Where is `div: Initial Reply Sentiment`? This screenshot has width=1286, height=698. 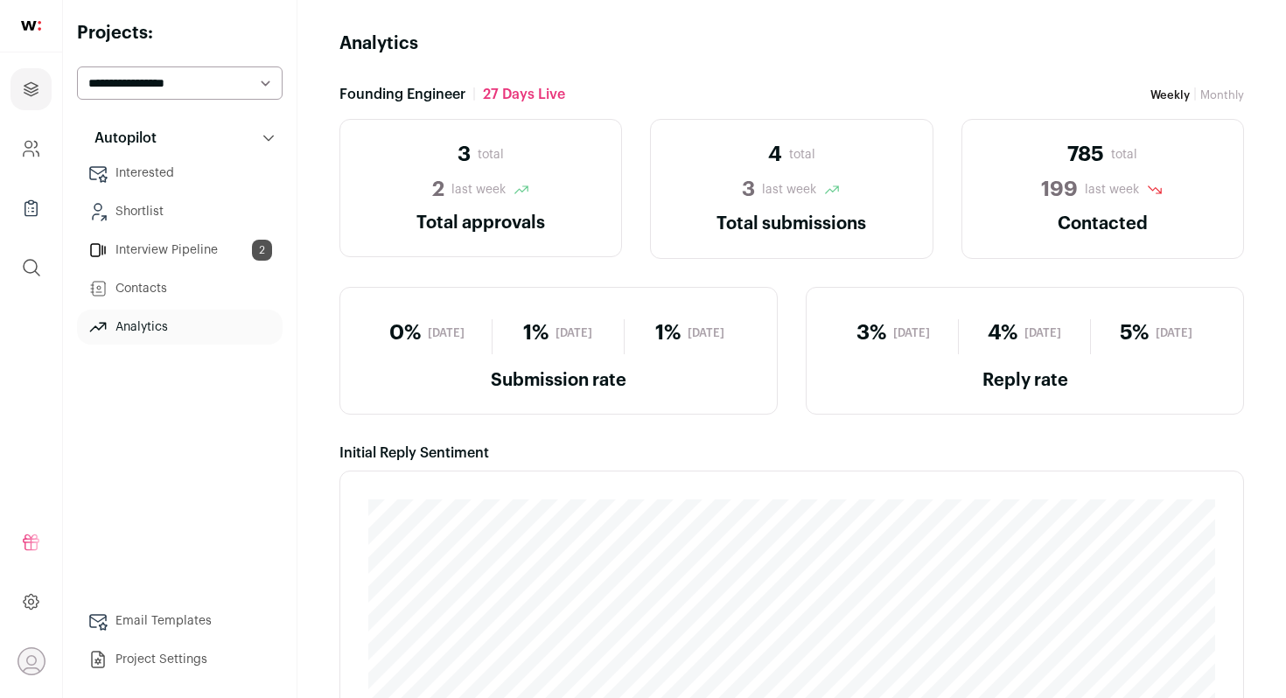 div: Initial Reply Sentiment is located at coordinates (792, 453).